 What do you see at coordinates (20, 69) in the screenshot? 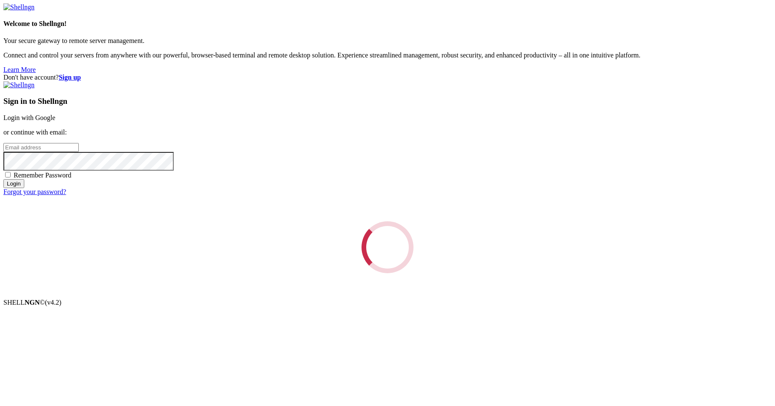
I see `a: Learn More` at bounding box center [20, 69].